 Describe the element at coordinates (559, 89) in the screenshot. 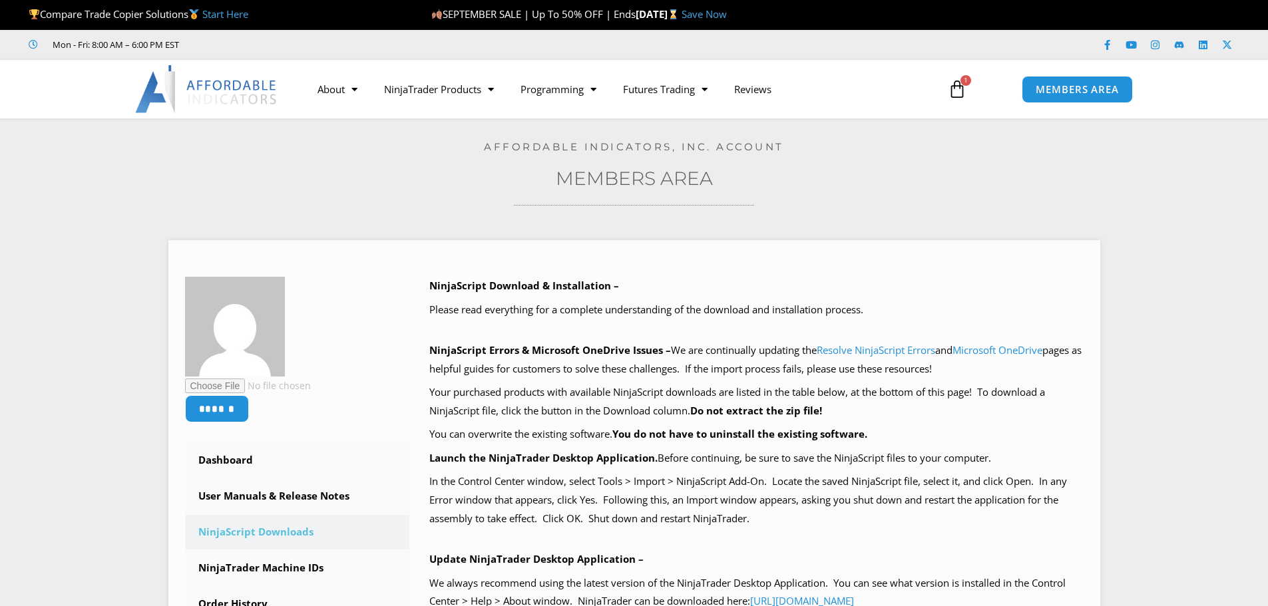

I see `a: Programming` at that location.